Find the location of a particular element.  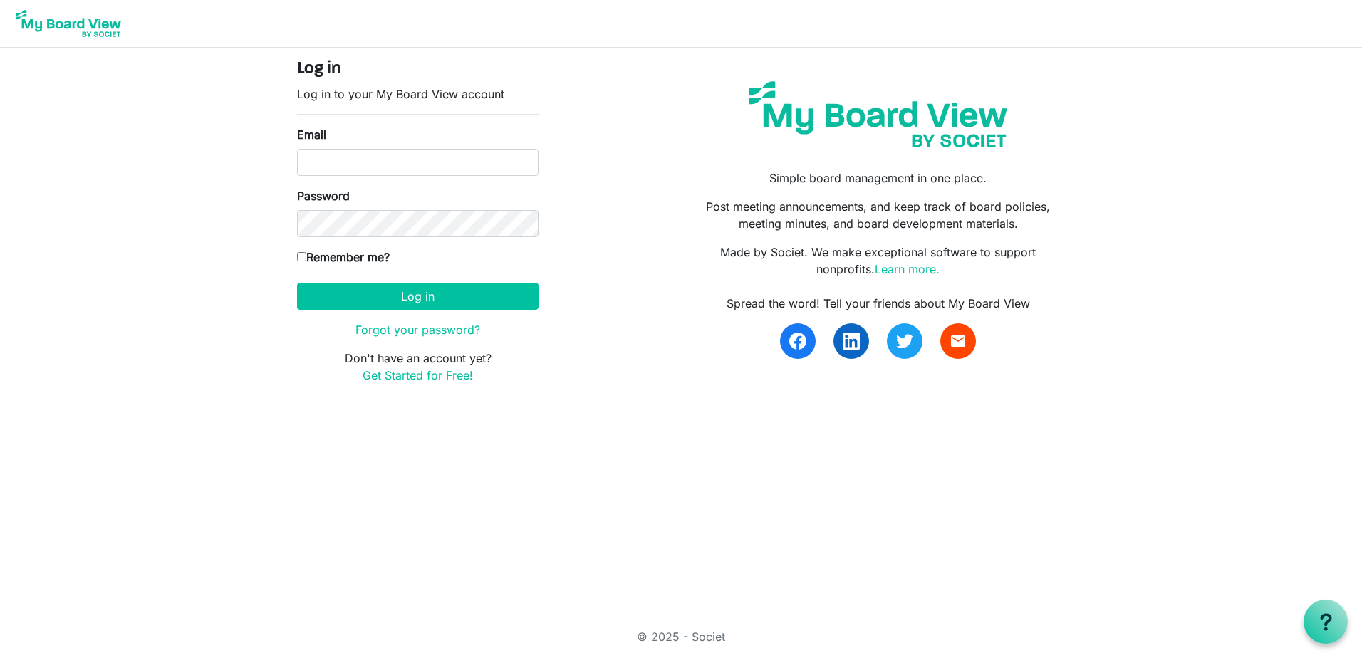

label: Email is located at coordinates (311, 135).